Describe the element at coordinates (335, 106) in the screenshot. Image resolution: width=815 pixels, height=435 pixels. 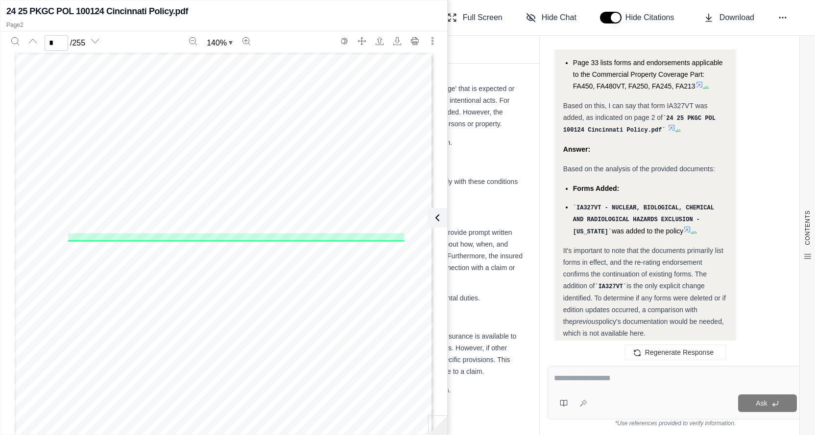
I see `span: : The CGL form excludes coverage for 'bodily injury' or 'property damage' that is expected or int...` at that location.